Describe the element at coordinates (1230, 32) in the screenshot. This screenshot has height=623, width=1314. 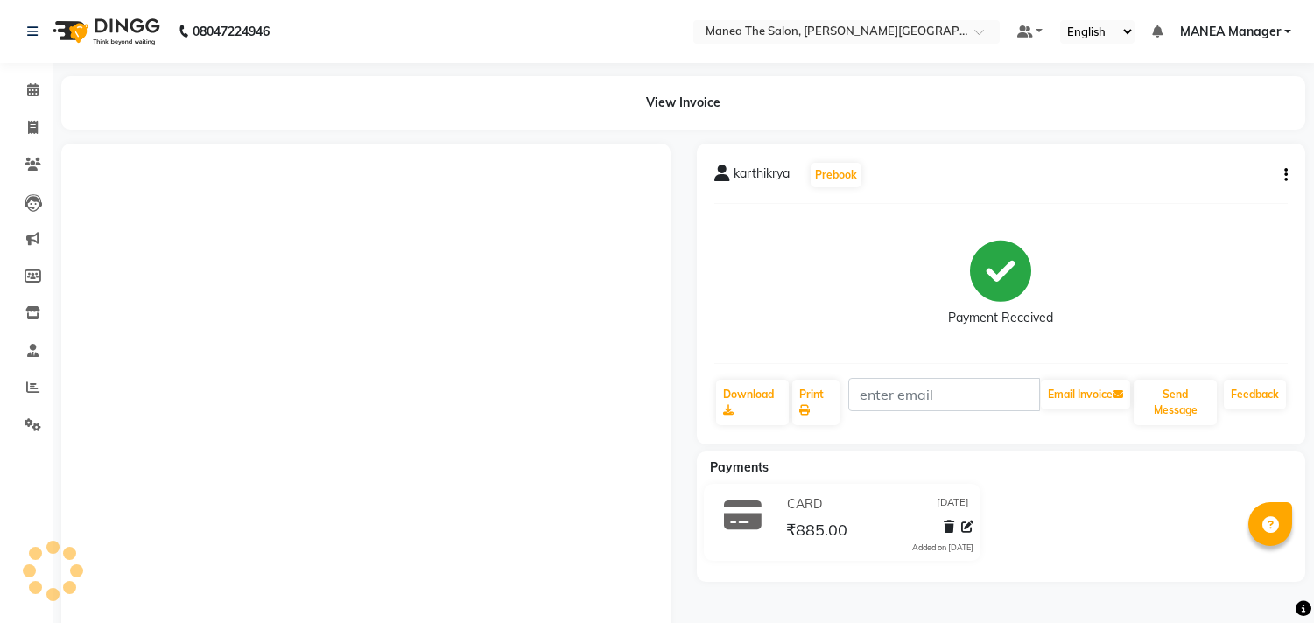
I see `span: MANEA Manager` at that location.